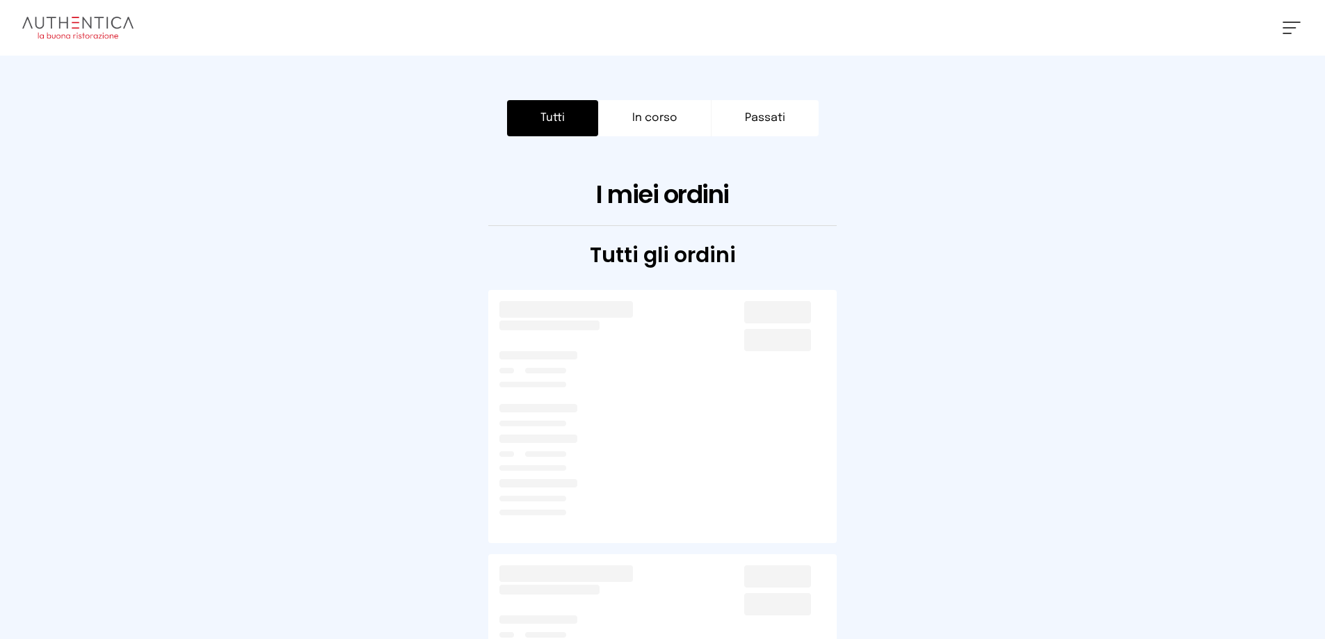  Describe the element at coordinates (655, 118) in the screenshot. I see `button: In corso` at that location.